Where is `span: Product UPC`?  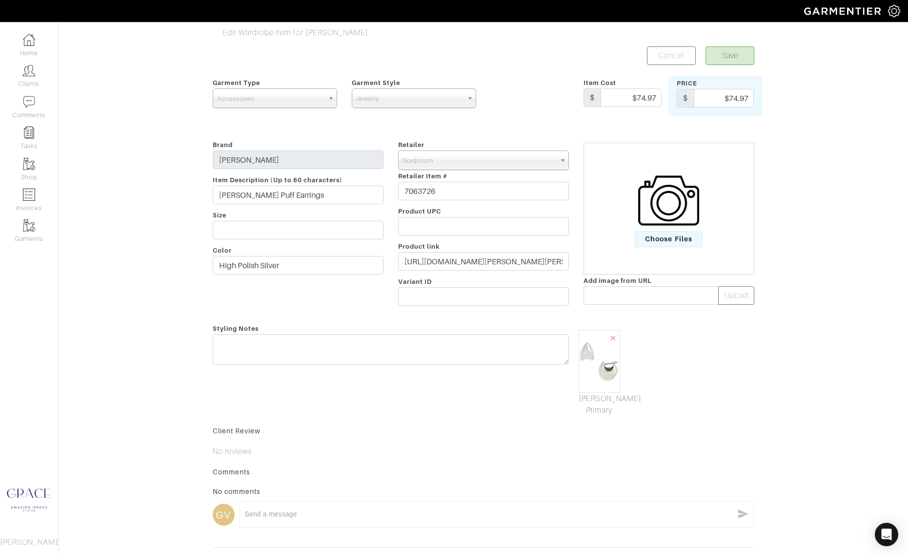 span: Product UPC is located at coordinates (420, 211).